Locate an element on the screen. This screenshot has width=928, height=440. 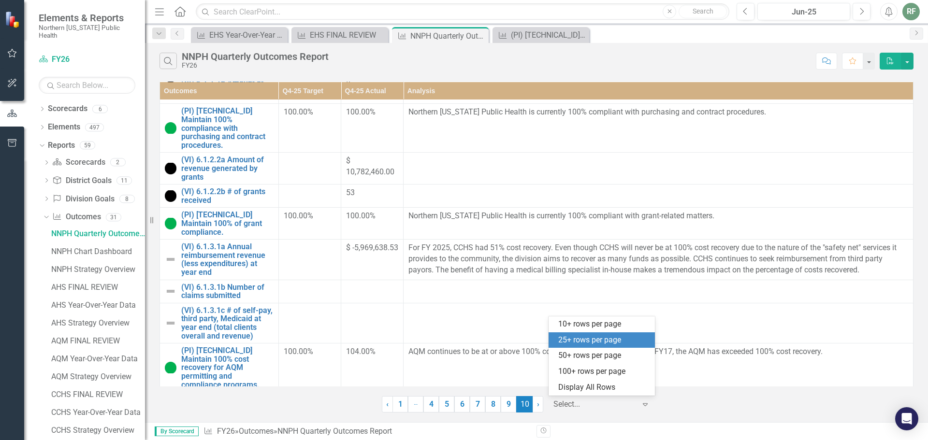
a: 7 is located at coordinates (478, 405).